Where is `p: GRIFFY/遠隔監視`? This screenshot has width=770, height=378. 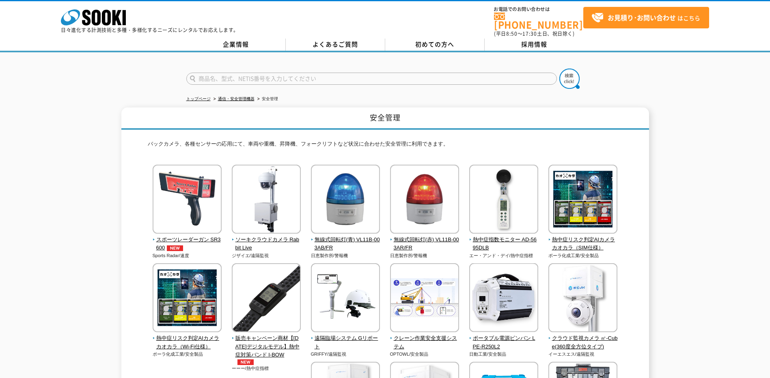
p: GRIFFY/遠隔監視 is located at coordinates (346, 354).